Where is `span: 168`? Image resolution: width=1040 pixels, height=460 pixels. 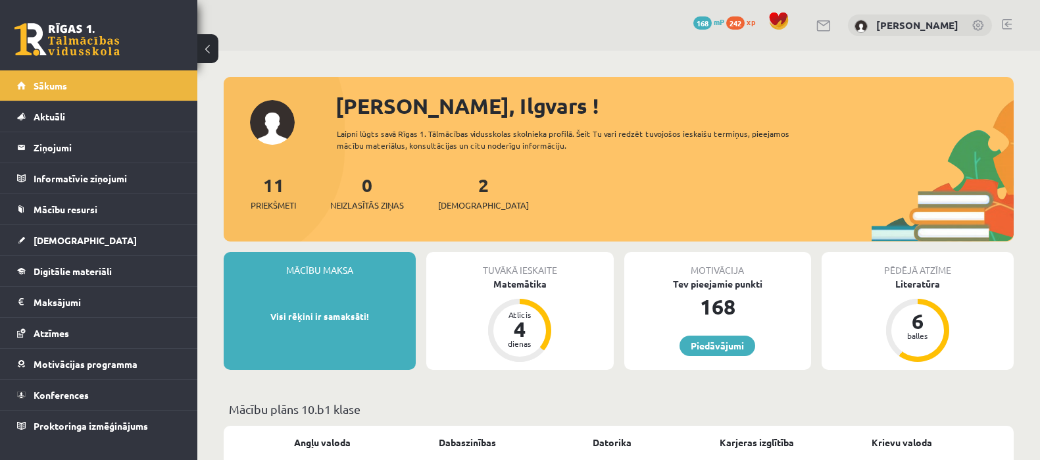 span: 168 is located at coordinates (703, 23).